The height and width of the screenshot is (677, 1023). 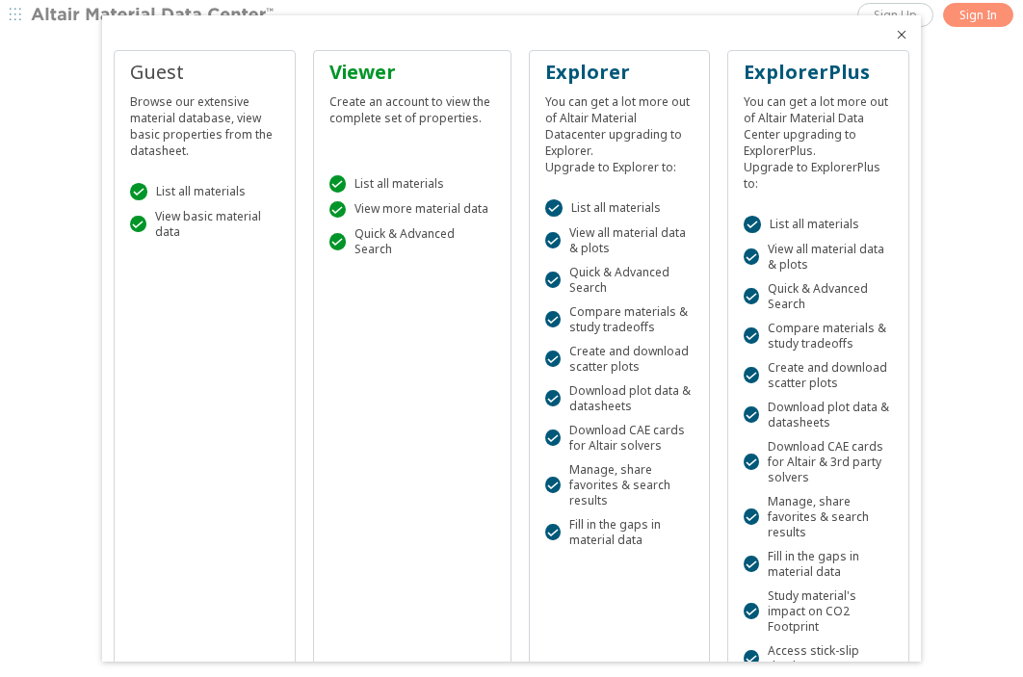 I want to click on div: Study material's impact on CO2 Footprint, so click(x=818, y=612).